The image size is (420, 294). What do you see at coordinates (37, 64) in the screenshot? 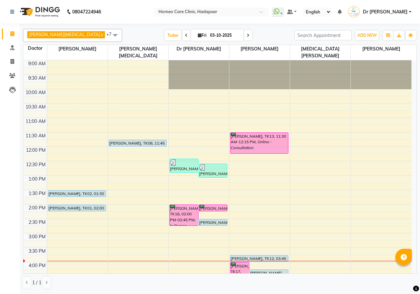
I see `div: 9:00 AM` at bounding box center [37, 64].